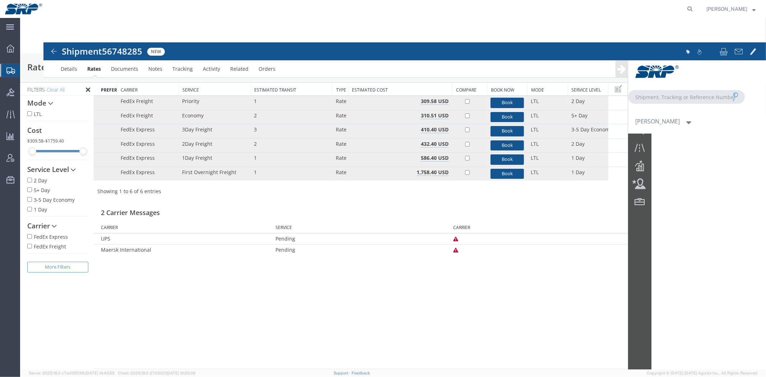 This screenshot has height=377, width=766. What do you see at coordinates (71, 373) in the screenshot?
I see `span: Server: 2025.18.0-c7ad5f513fb` at bounding box center [71, 373].